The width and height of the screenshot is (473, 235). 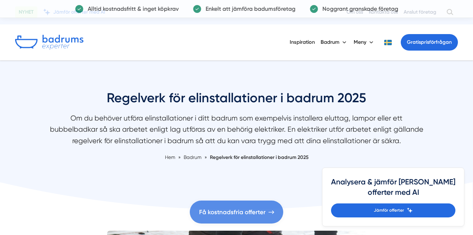 I want to click on p: Noggrant granskade företag, so click(x=358, y=9).